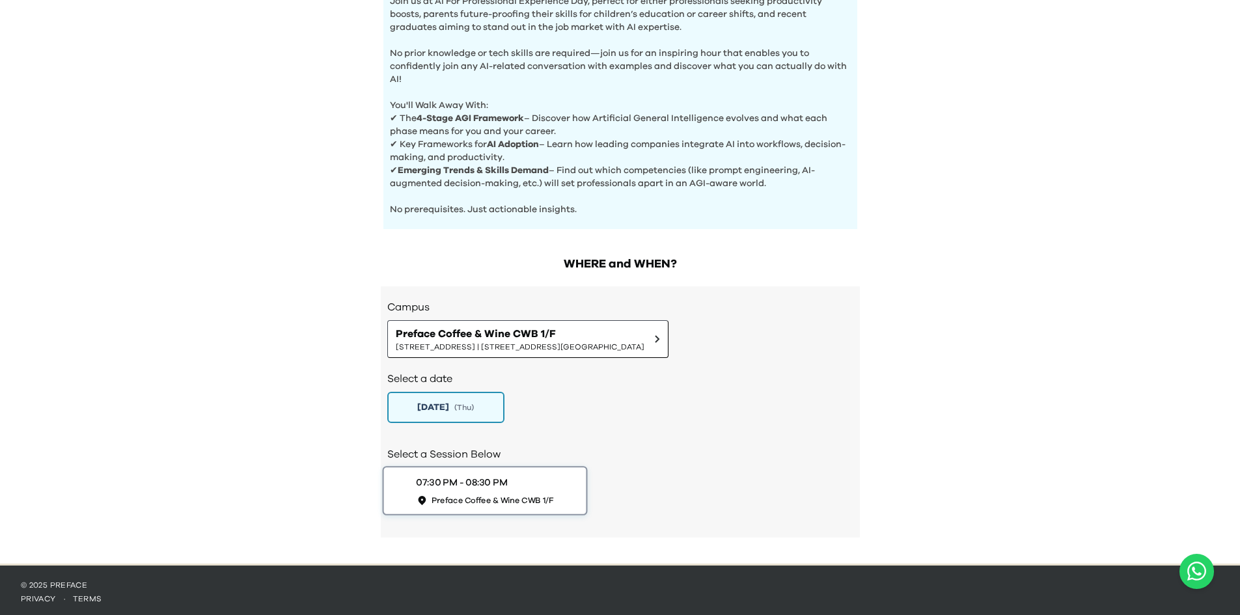 This screenshot has width=1240, height=615. Describe the element at coordinates (621, 125) in the screenshot. I see `p: ✔ The – Discover how Artificial General Intelligence evolves and what each phase means for you an...` at that location.